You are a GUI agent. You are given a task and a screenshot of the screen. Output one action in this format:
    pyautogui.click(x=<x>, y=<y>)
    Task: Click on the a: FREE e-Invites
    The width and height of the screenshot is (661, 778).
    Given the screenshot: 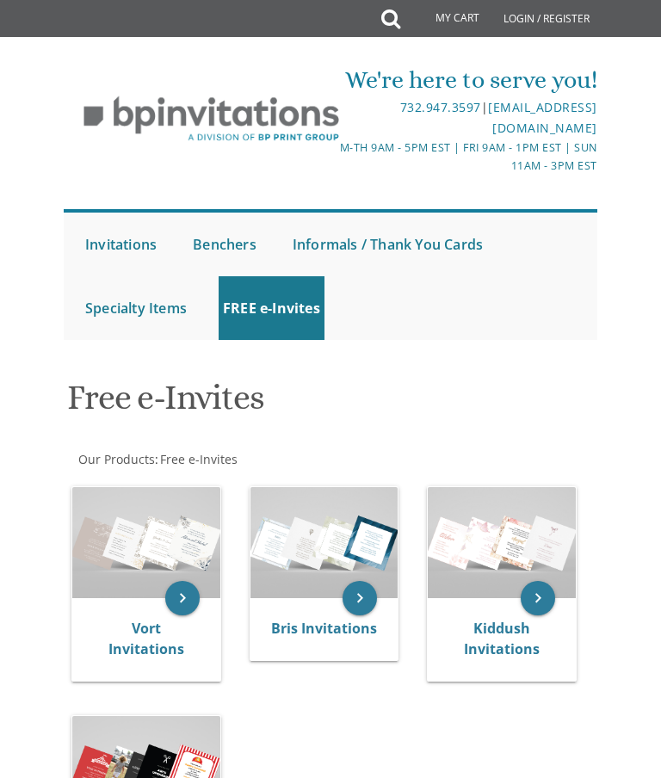 What is the action you would take?
    pyautogui.click(x=271, y=308)
    